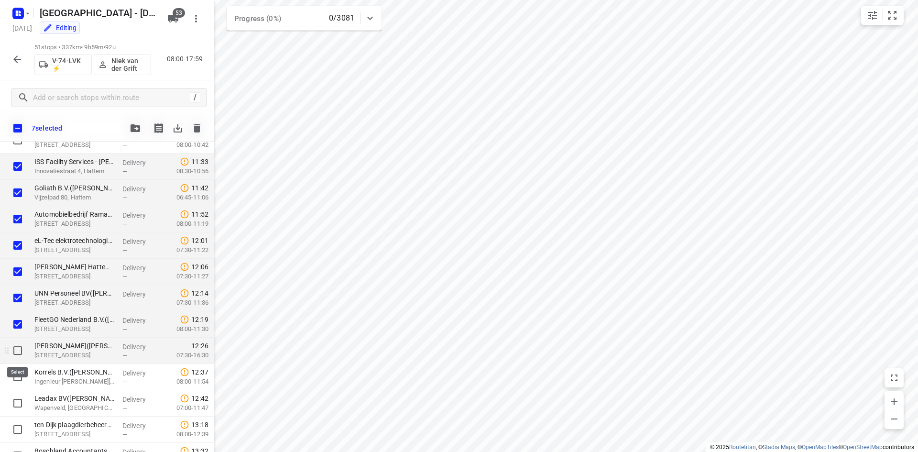 The width and height of the screenshot is (918, 452). Describe the element at coordinates (200, 267) in the screenshot. I see `span: 12:06` at that location.